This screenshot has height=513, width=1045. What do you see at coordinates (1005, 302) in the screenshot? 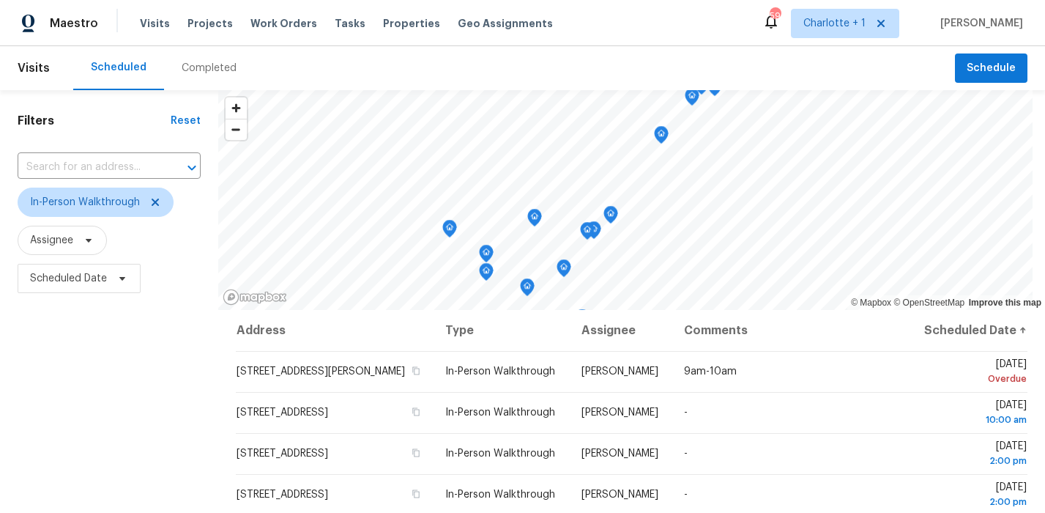
I see `a: Improve this map` at bounding box center [1005, 302].